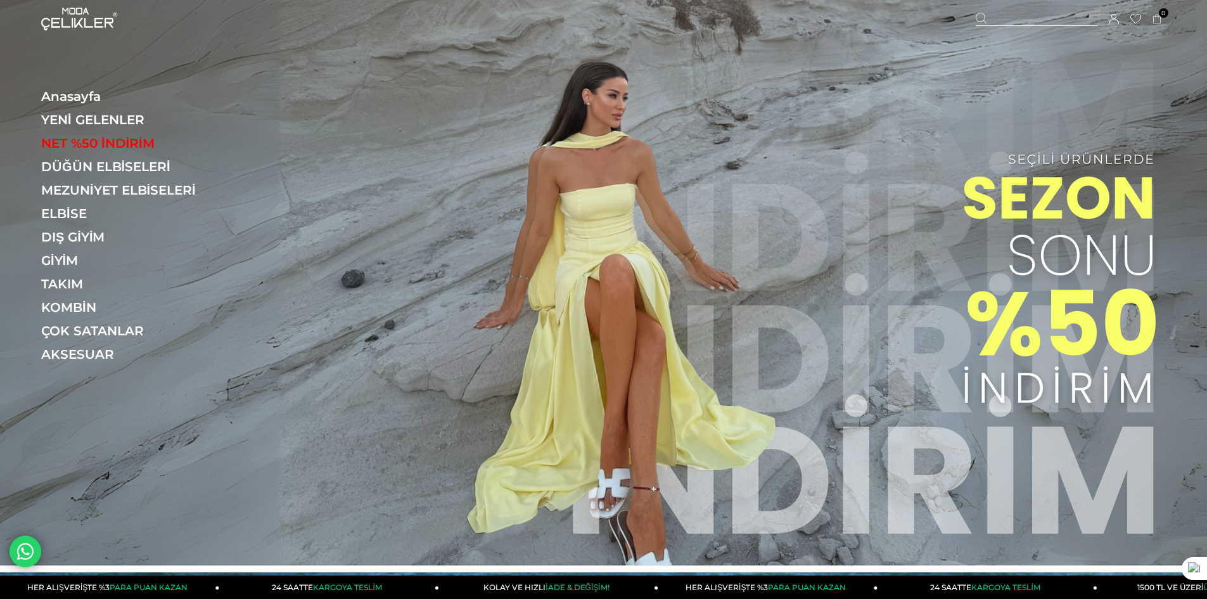  Describe the element at coordinates (1157, 19) in the screenshot. I see `a: 0` at that location.